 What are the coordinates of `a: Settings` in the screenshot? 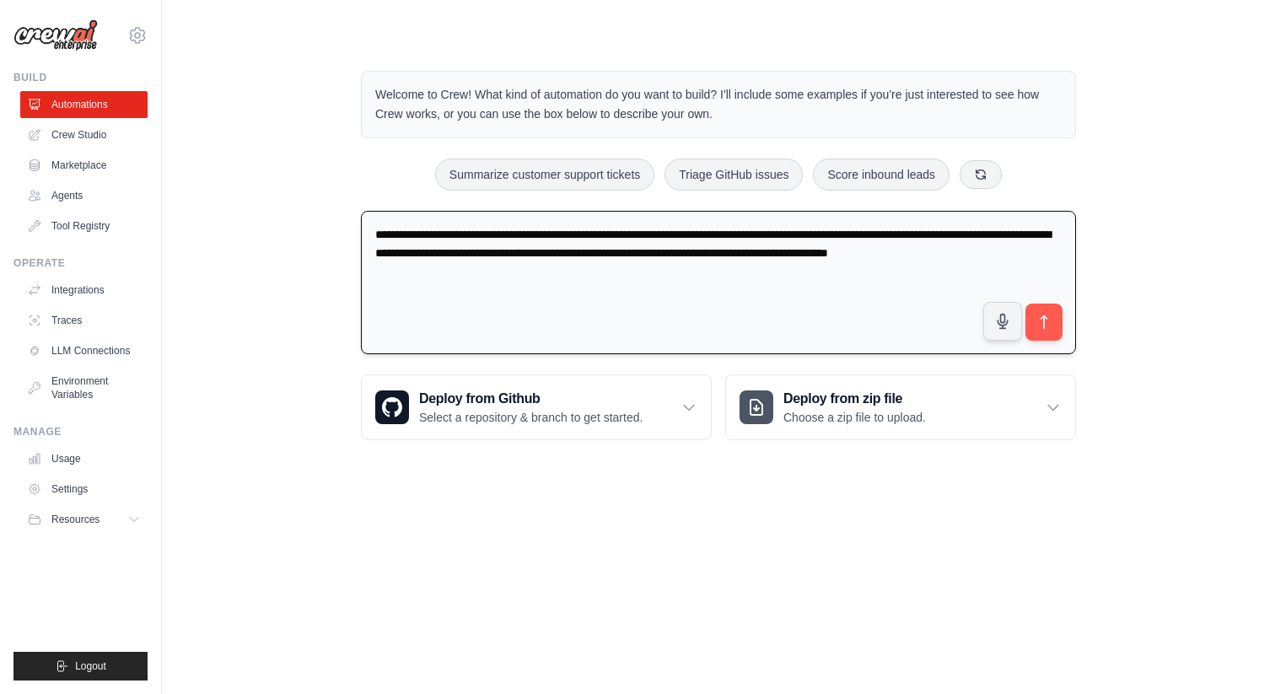 It's located at (84, 489).